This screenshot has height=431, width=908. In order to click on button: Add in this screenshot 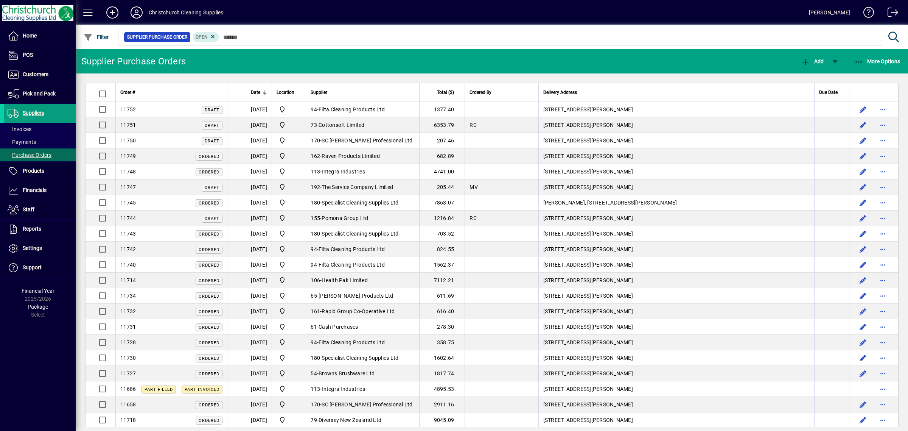, I will do `click(813, 61)`.